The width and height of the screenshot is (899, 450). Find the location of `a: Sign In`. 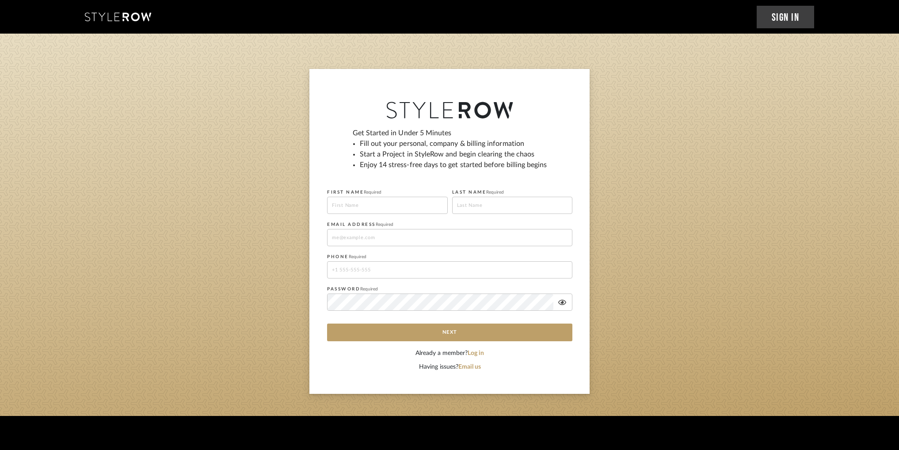

a: Sign In is located at coordinates (785, 17).